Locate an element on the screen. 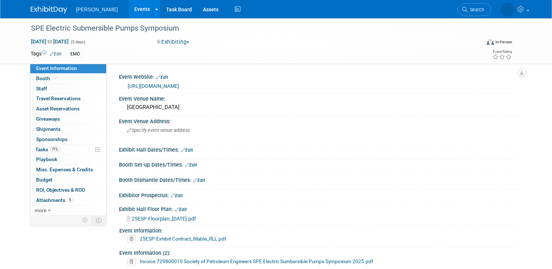 The width and height of the screenshot is (552, 269). span: Budget is located at coordinates (44, 180).